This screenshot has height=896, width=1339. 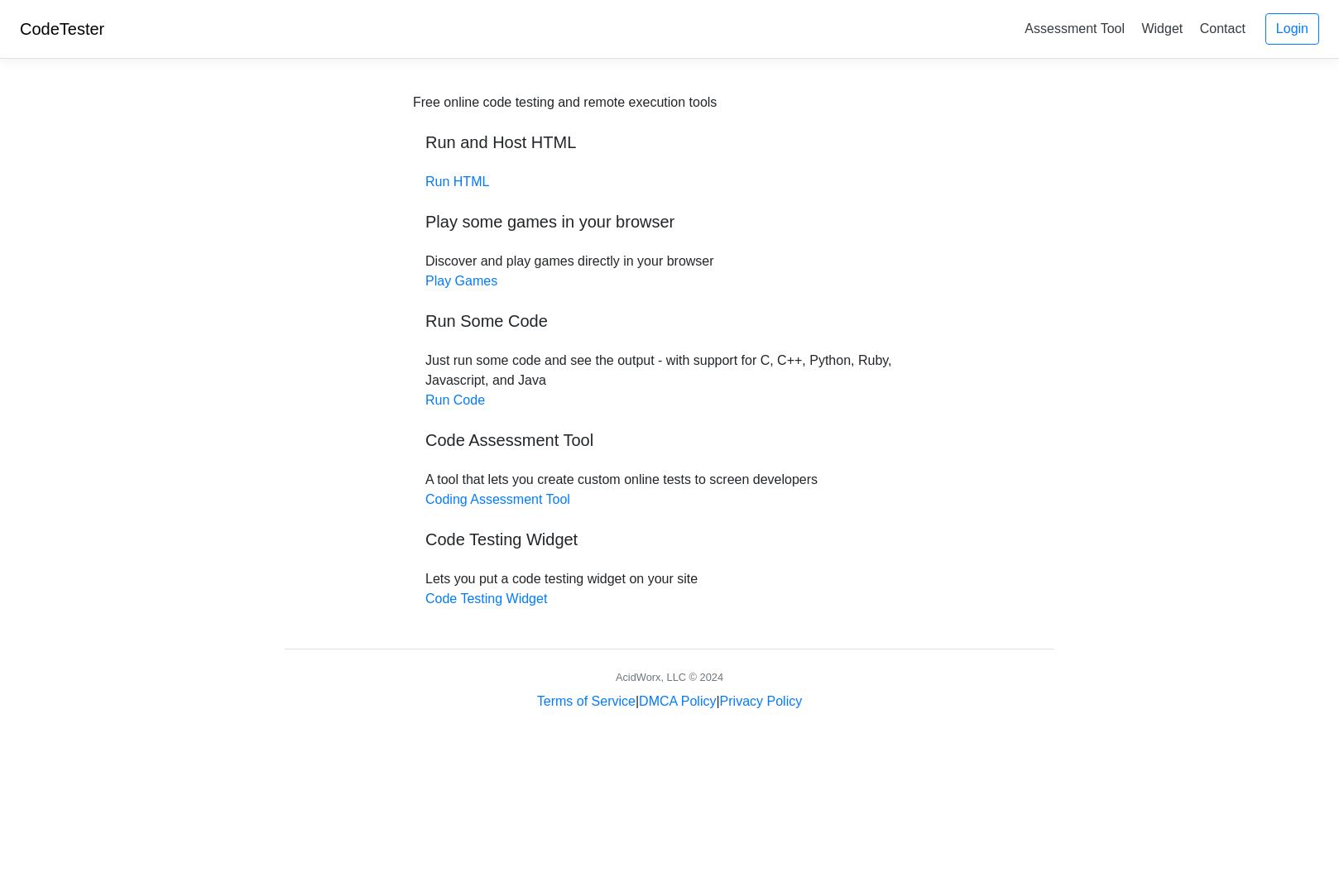 What do you see at coordinates (1222, 28) in the screenshot?
I see `a: Contact` at bounding box center [1222, 28].